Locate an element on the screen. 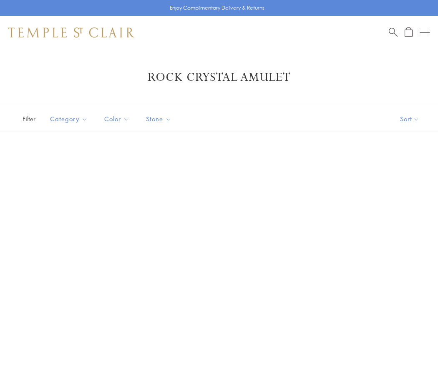 The height and width of the screenshot is (370, 438). button: Category is located at coordinates (69, 119).